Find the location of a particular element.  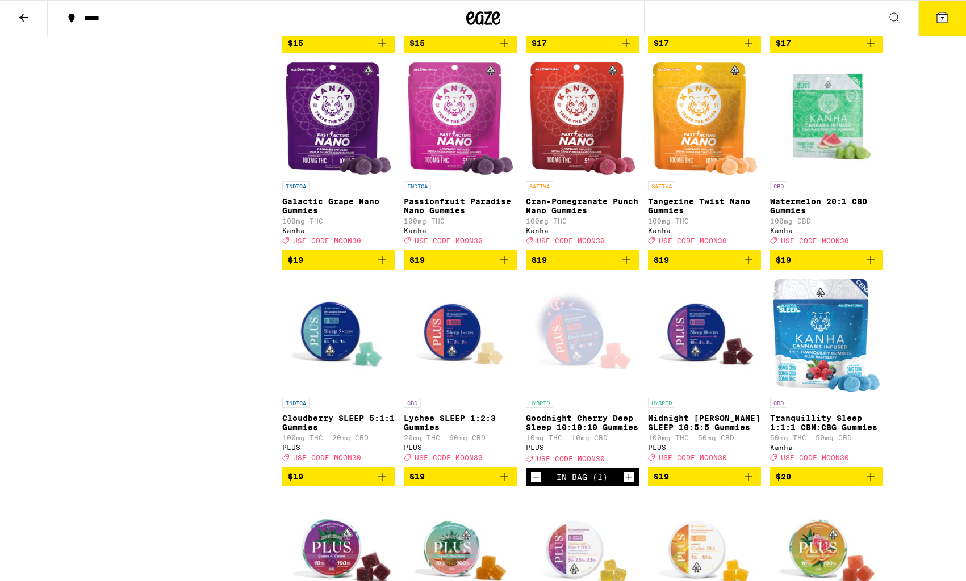

button: 7 is located at coordinates (942, 18).